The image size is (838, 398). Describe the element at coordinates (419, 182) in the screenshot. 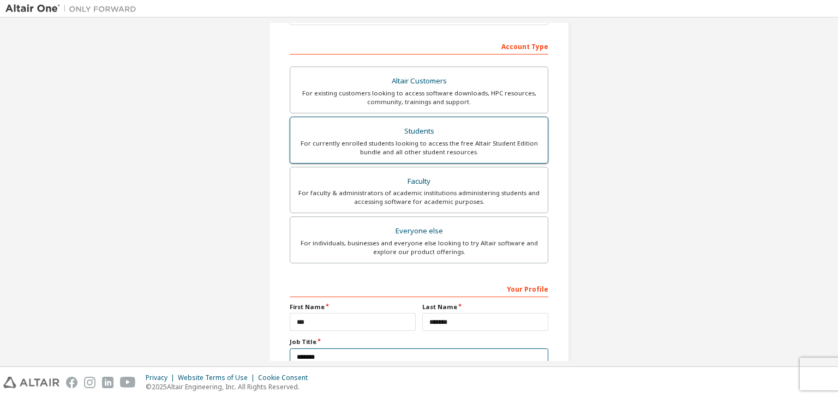

I see `div: Faculty` at that location.